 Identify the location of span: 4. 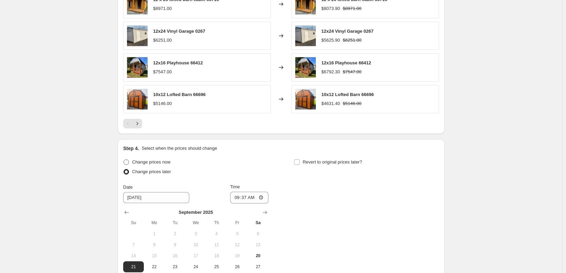
(217, 234).